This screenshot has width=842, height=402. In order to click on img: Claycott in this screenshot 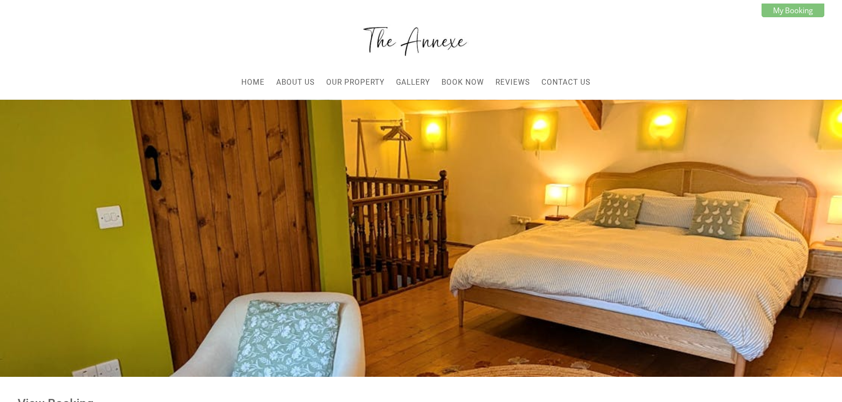, I will do `click(416, 41)`.